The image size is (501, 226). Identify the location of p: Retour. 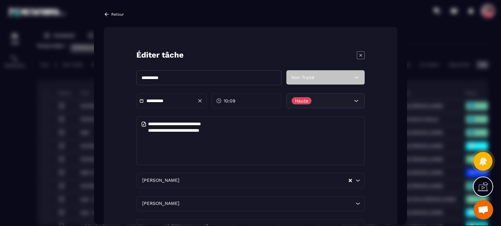
(117, 14).